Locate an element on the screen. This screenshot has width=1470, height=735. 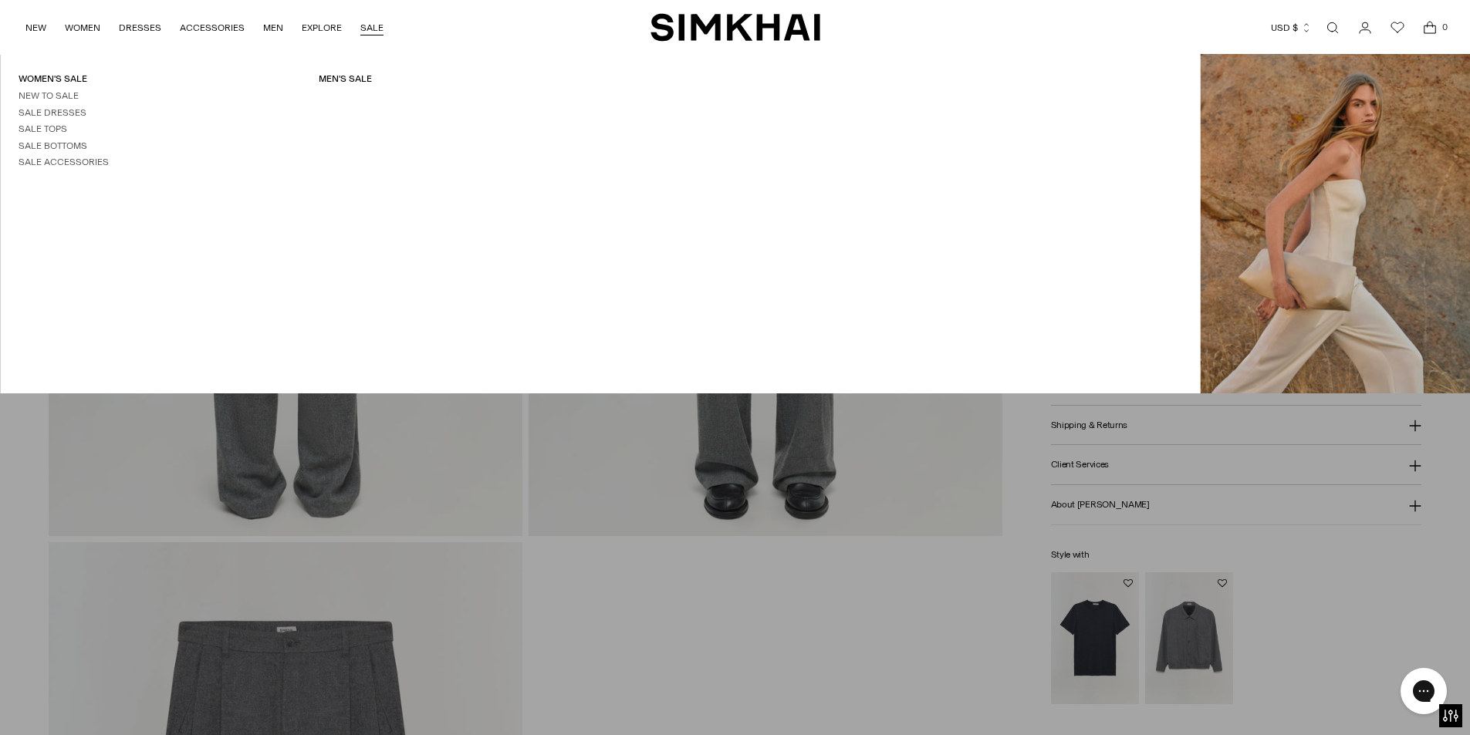
a: MEN is located at coordinates (273, 28).